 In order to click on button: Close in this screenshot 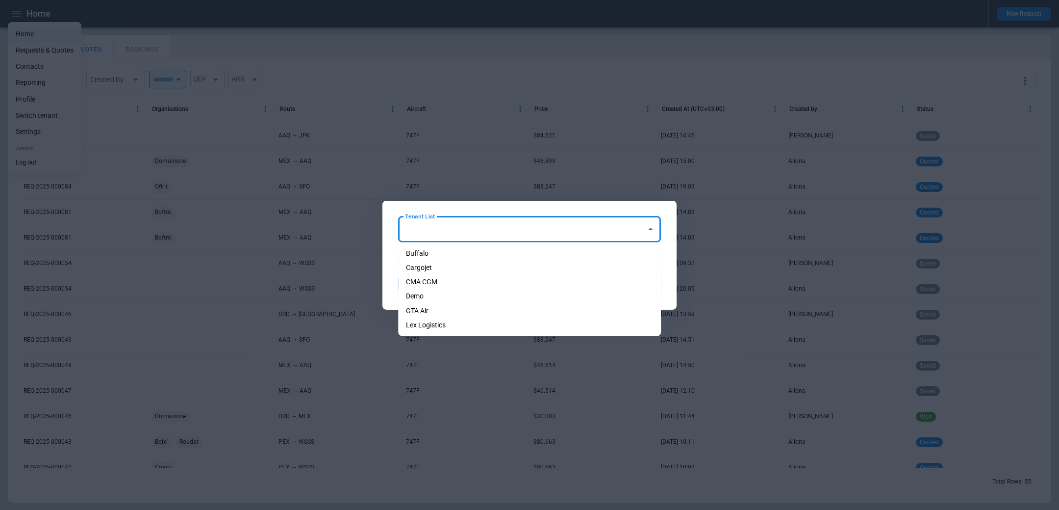, I will do `click(651, 229)`.